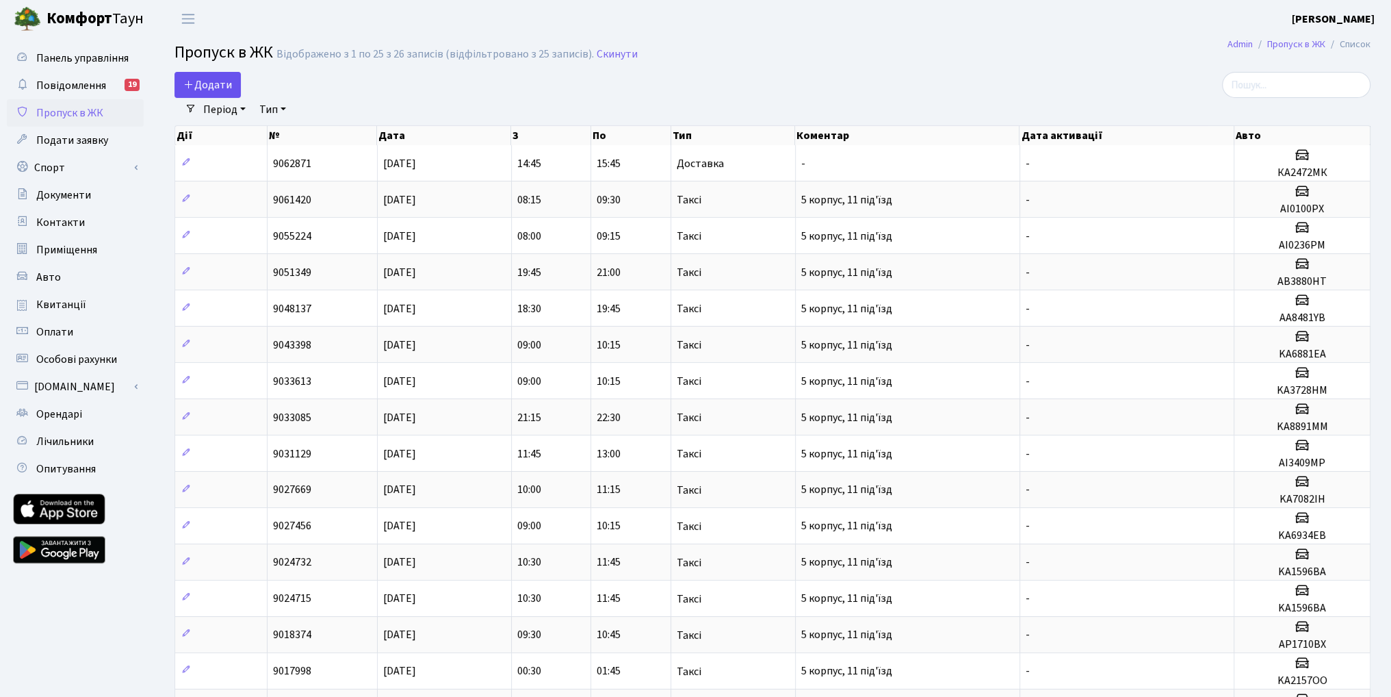 The image size is (1391, 697). I want to click on button: Переключити навігацію, so click(188, 18).